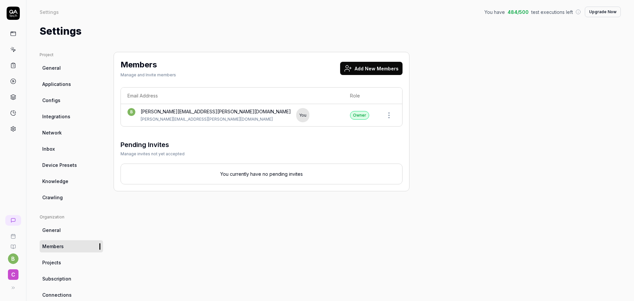 The height and width of the screenshot is (301, 634). What do you see at coordinates (52, 262) in the screenshot?
I see `span: Projects` at bounding box center [52, 262].